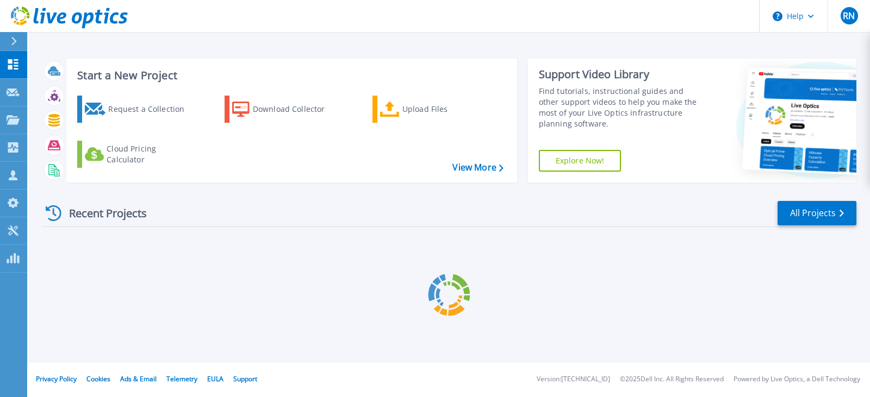  What do you see at coordinates (215, 379) in the screenshot?
I see `a: EULA` at bounding box center [215, 379].